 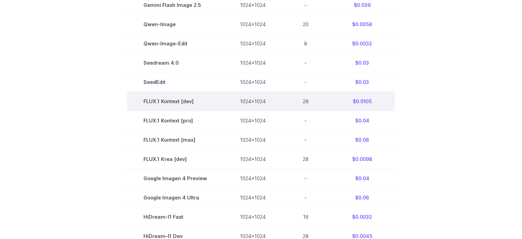 What do you see at coordinates (362, 159) in the screenshot?
I see `td: $0.0098` at bounding box center [362, 159].